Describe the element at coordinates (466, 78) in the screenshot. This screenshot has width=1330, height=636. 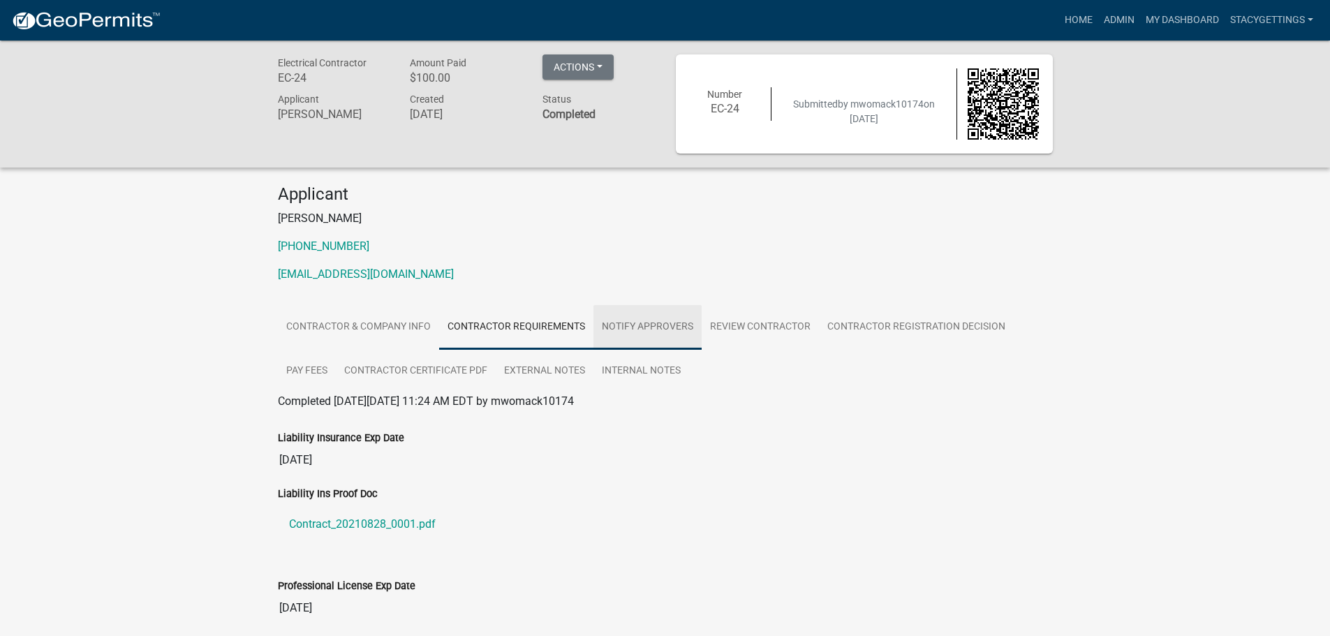
I see `h6: $100.00` at that location.